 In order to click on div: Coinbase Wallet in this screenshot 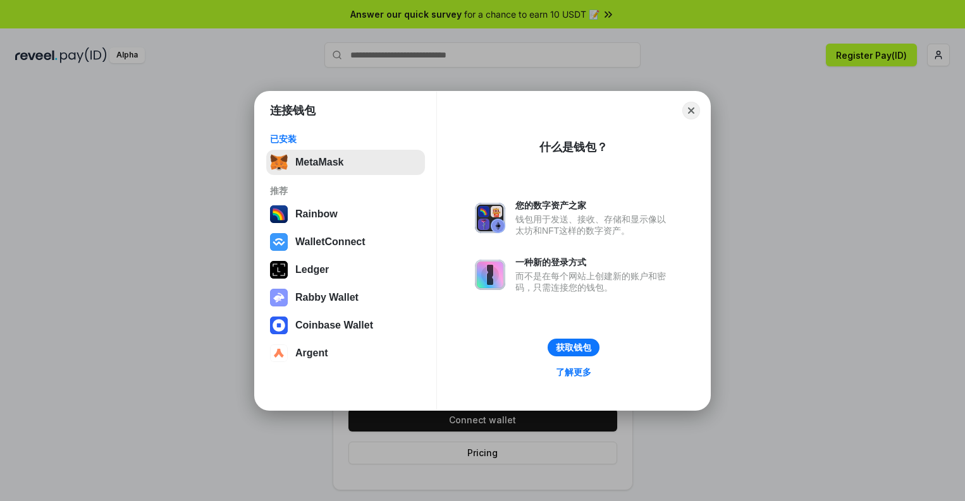, I will do `click(334, 326)`.